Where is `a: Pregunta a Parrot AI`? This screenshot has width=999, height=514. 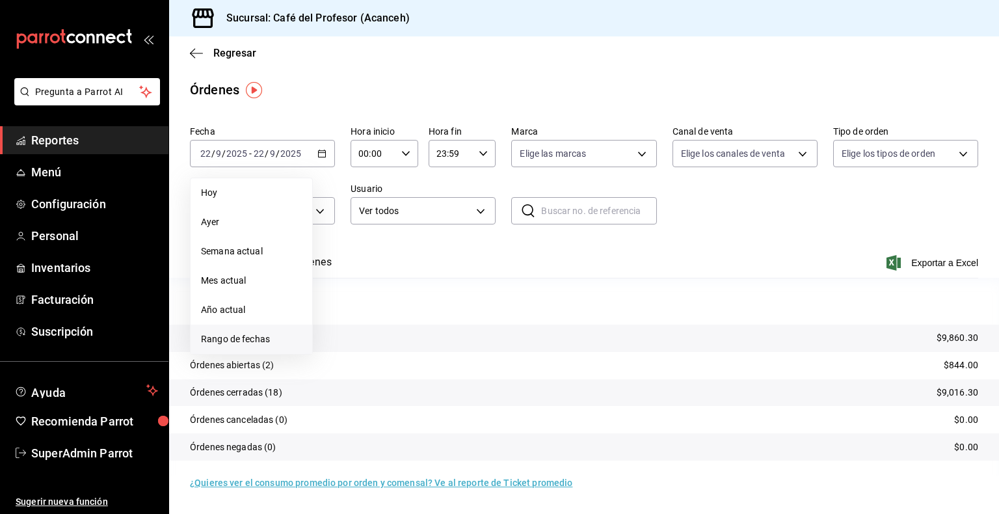
a: Pregunta a Parrot AI is located at coordinates (85, 101).